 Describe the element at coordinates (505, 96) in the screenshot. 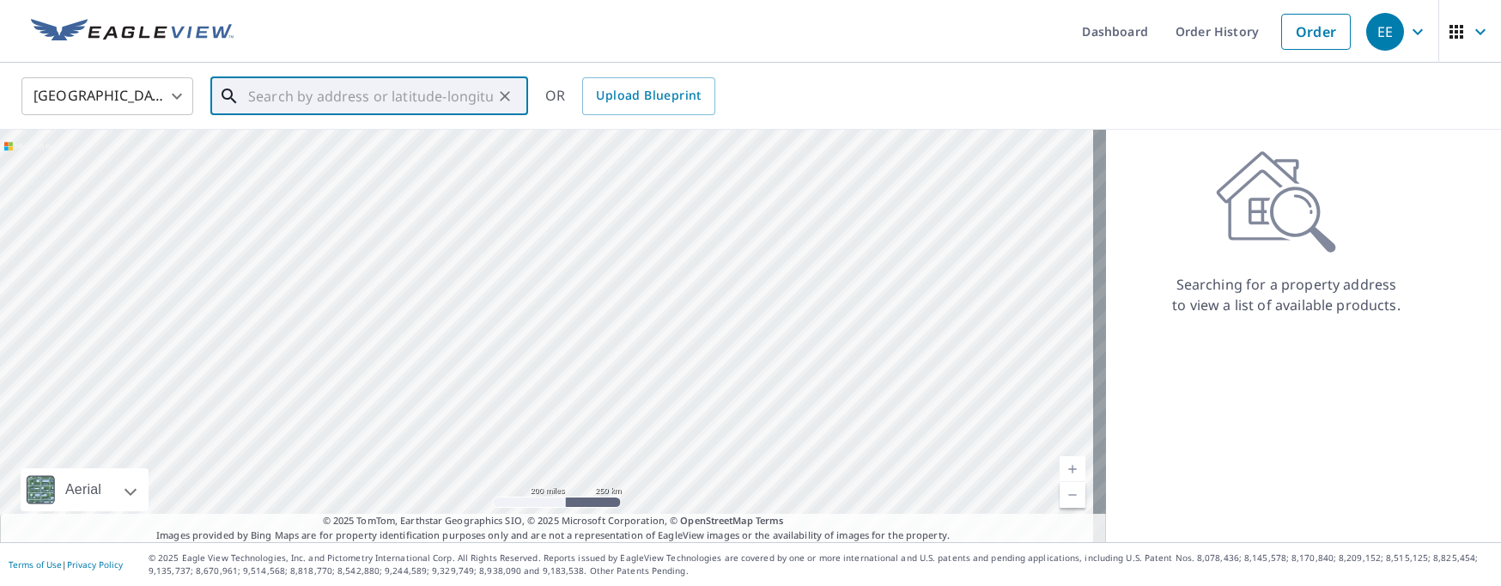

I see `button: Clear` at that location.